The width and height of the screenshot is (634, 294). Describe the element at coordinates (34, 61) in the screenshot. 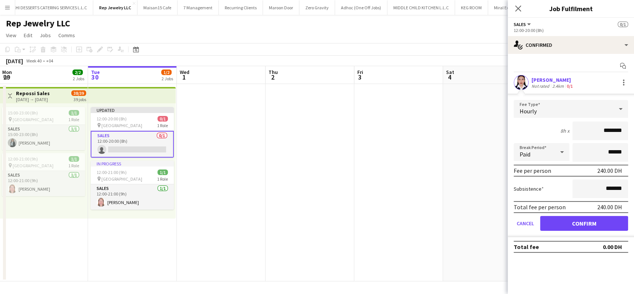

I see `span: Week 40` at that location.